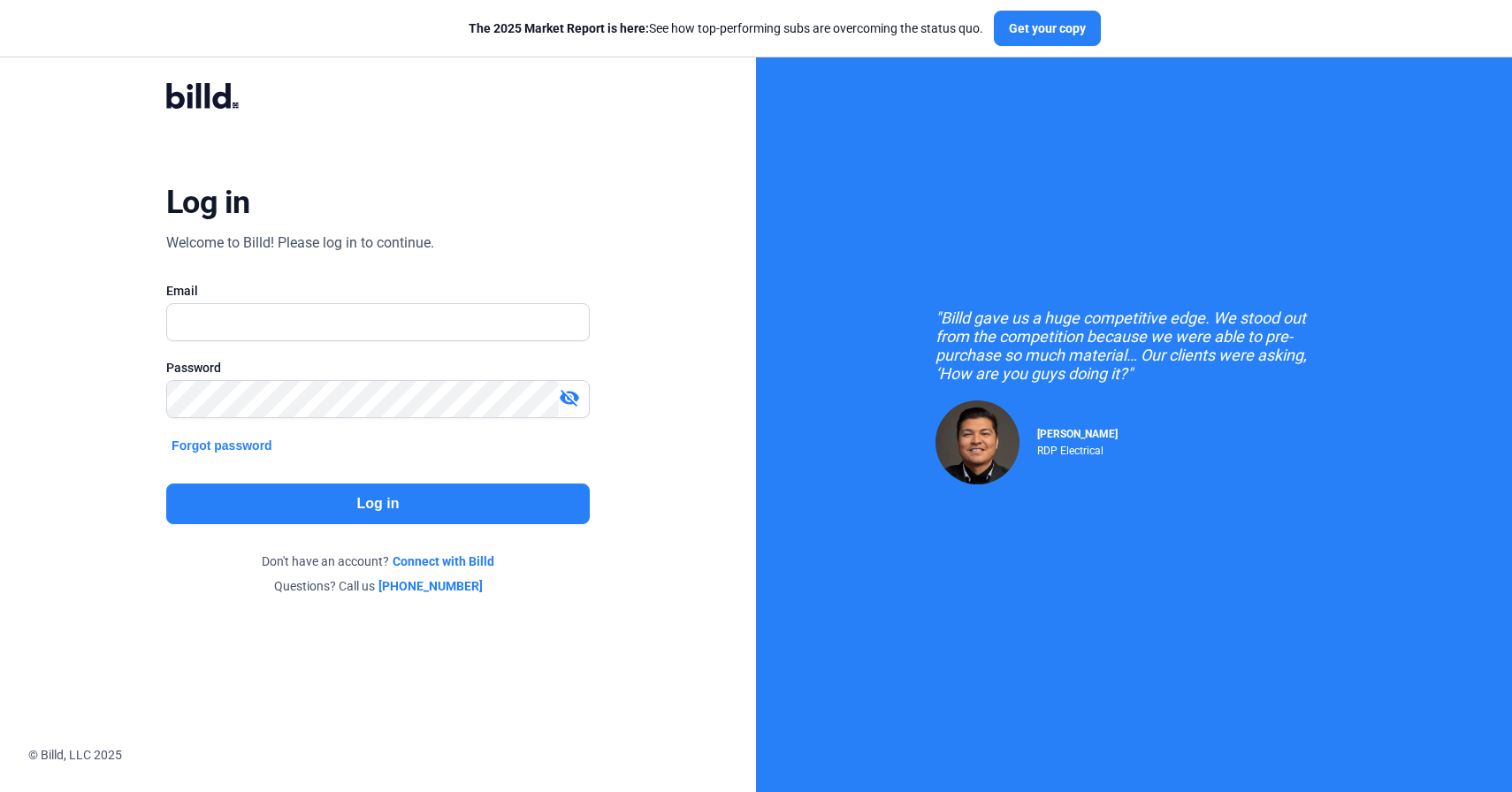 This screenshot has height=792, width=1512. Describe the element at coordinates (570, 398) in the screenshot. I see `mat-icon: visibility_off` at that location.